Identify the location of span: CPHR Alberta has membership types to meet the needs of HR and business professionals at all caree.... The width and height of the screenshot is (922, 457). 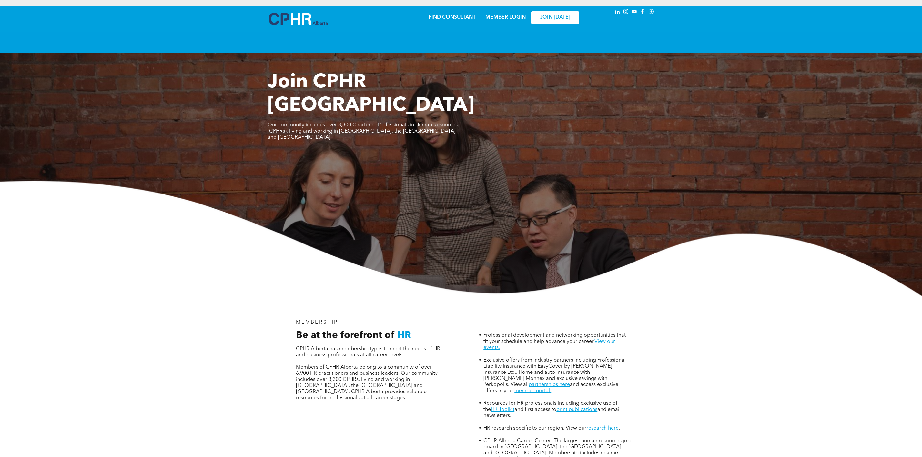
(368, 352).